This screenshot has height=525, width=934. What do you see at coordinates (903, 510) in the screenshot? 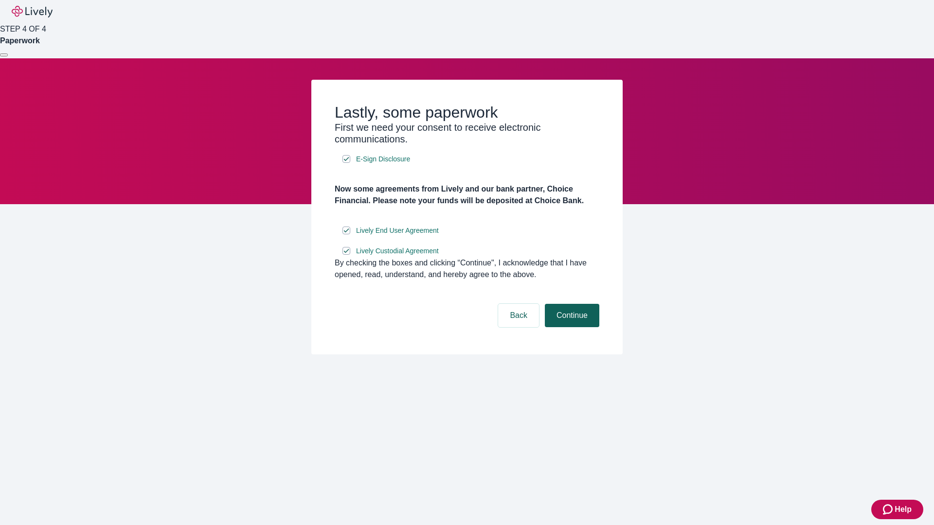
I see `span: Help` at bounding box center [903, 510].